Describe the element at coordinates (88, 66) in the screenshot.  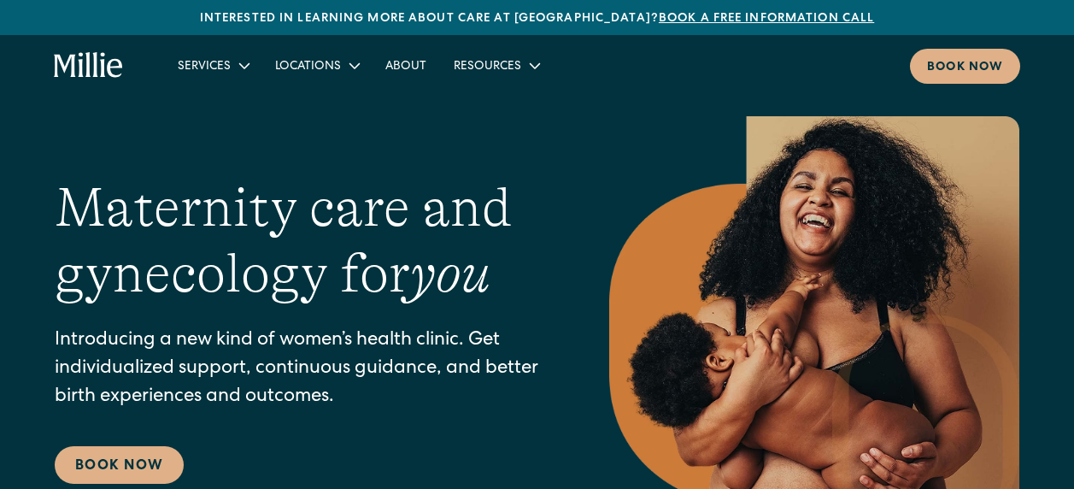
I see `a: home` at that location.